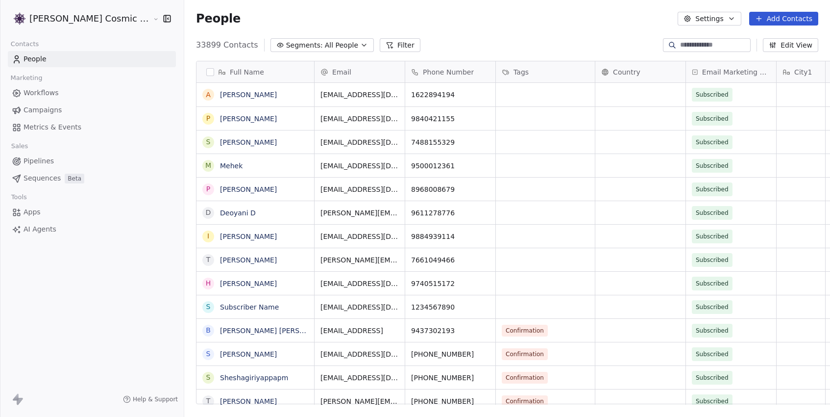  What do you see at coordinates (155, 399) in the screenshot?
I see `span: Help & Support` at bounding box center [155, 399].